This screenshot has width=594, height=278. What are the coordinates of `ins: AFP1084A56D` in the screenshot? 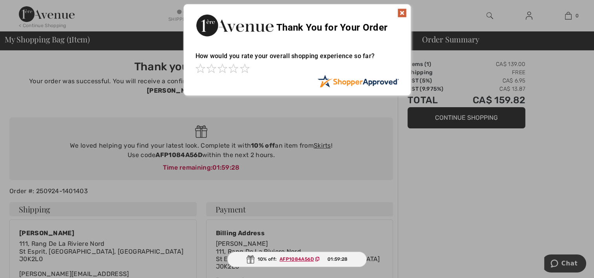 It's located at (296, 259).